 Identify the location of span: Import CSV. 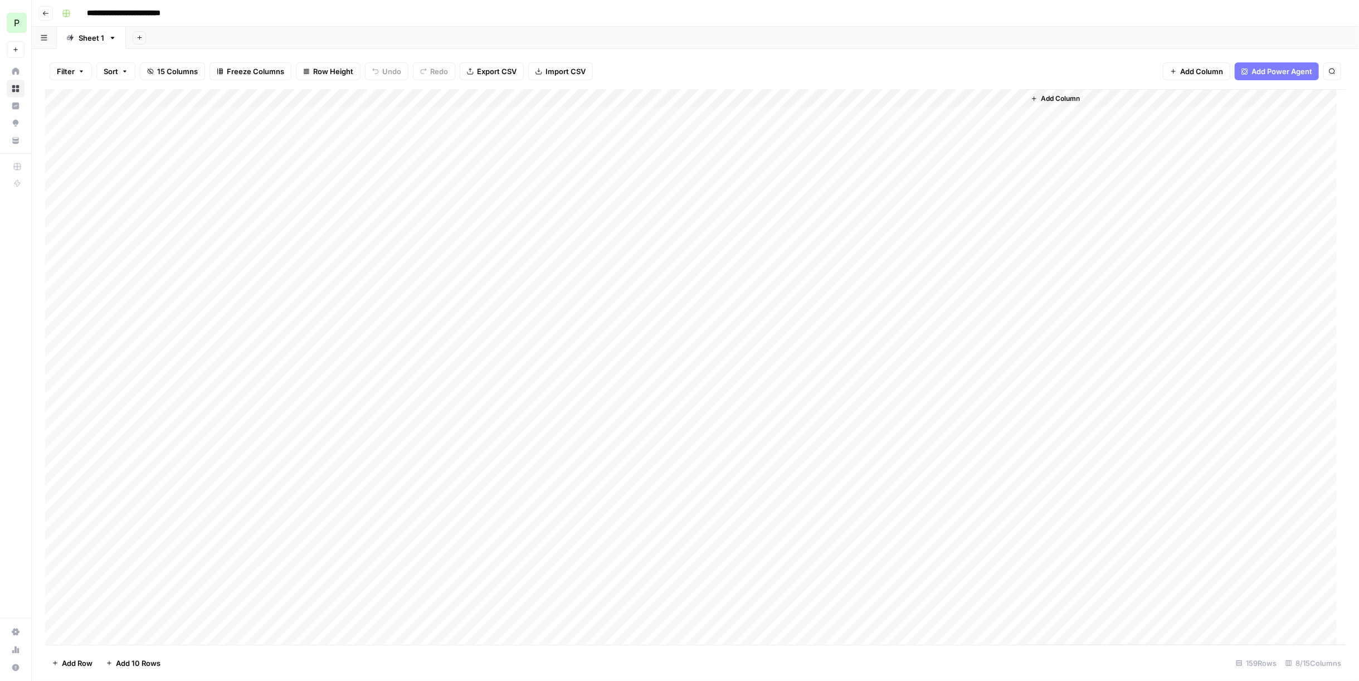
(566, 71).